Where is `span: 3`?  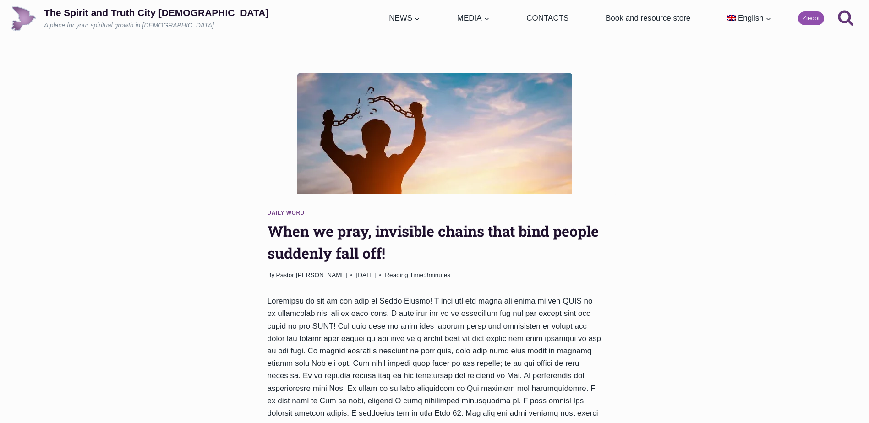 span: 3 is located at coordinates (417, 275).